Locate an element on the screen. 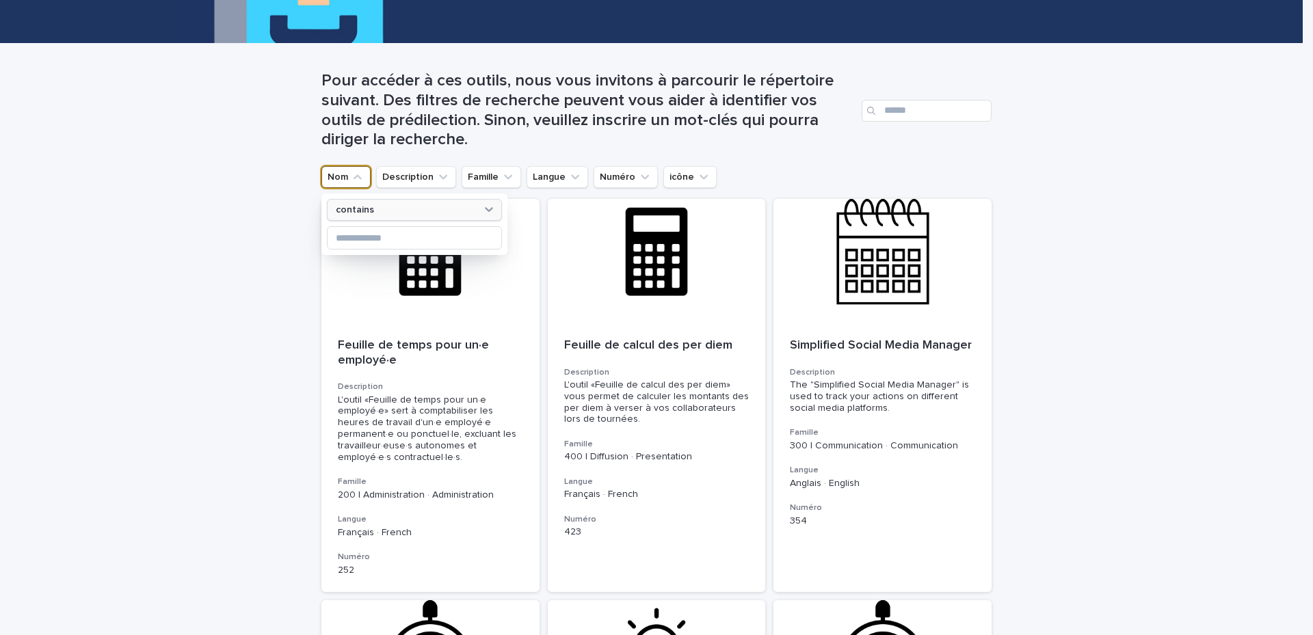  button: Famille is located at coordinates (491, 177).